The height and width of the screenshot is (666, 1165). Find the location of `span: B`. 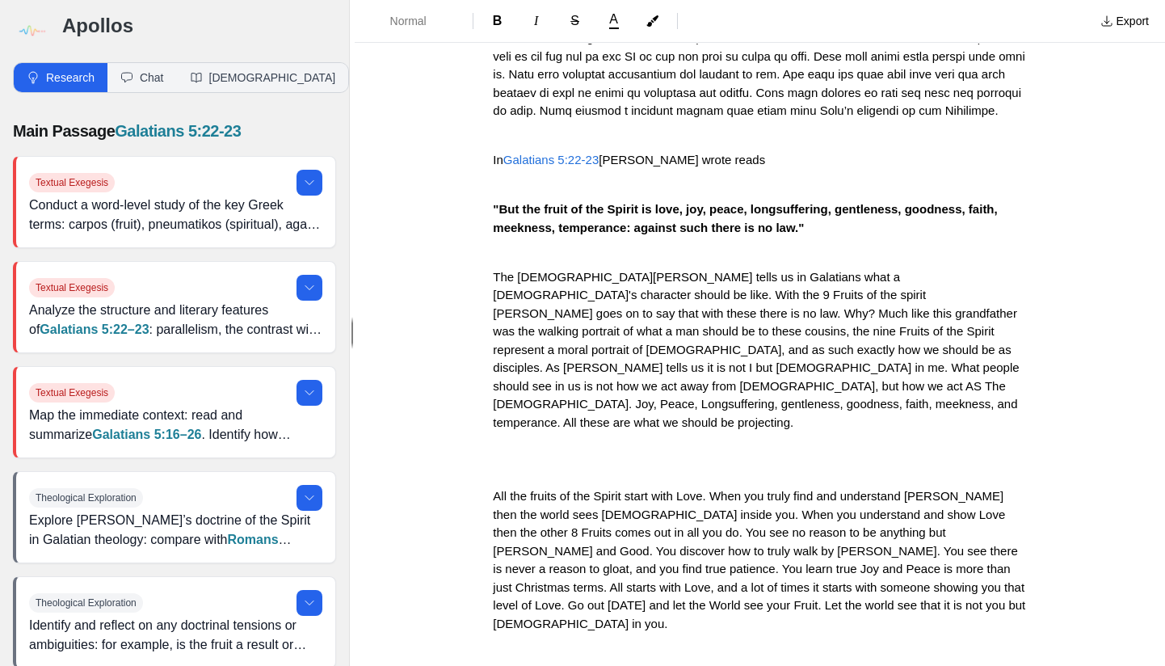

span: B is located at coordinates (498, 20).